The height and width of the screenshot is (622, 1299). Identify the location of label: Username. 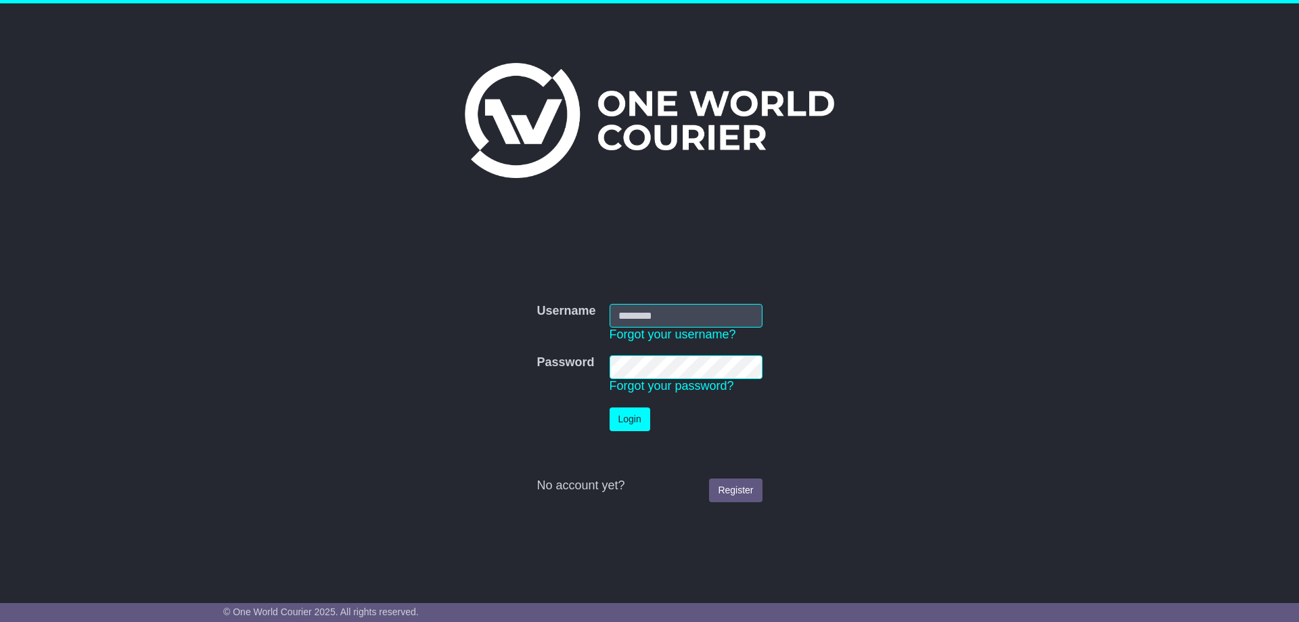
(566, 311).